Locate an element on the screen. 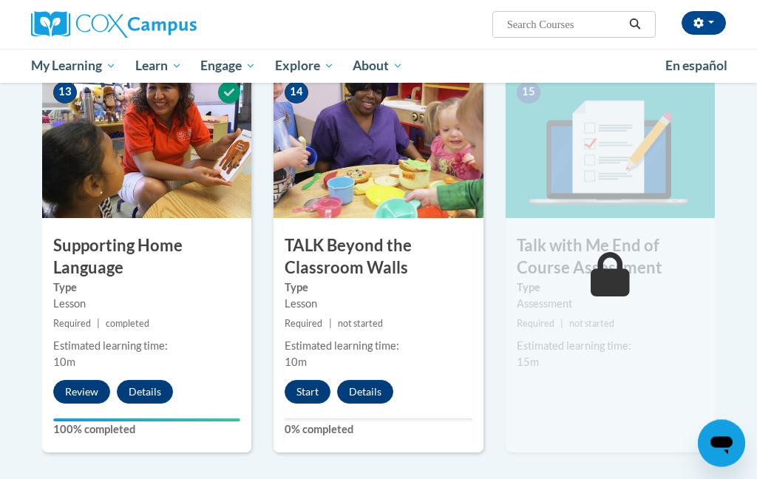 The width and height of the screenshot is (757, 479). button: Start is located at coordinates (308, 393).